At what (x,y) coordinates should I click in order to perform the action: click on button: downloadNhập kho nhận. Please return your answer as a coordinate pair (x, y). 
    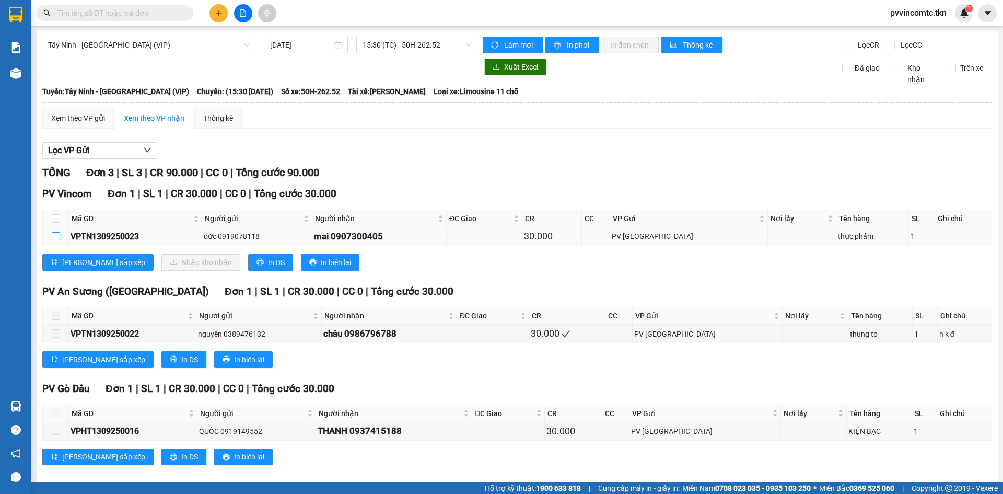
    Looking at the image, I should click on (201, 262).